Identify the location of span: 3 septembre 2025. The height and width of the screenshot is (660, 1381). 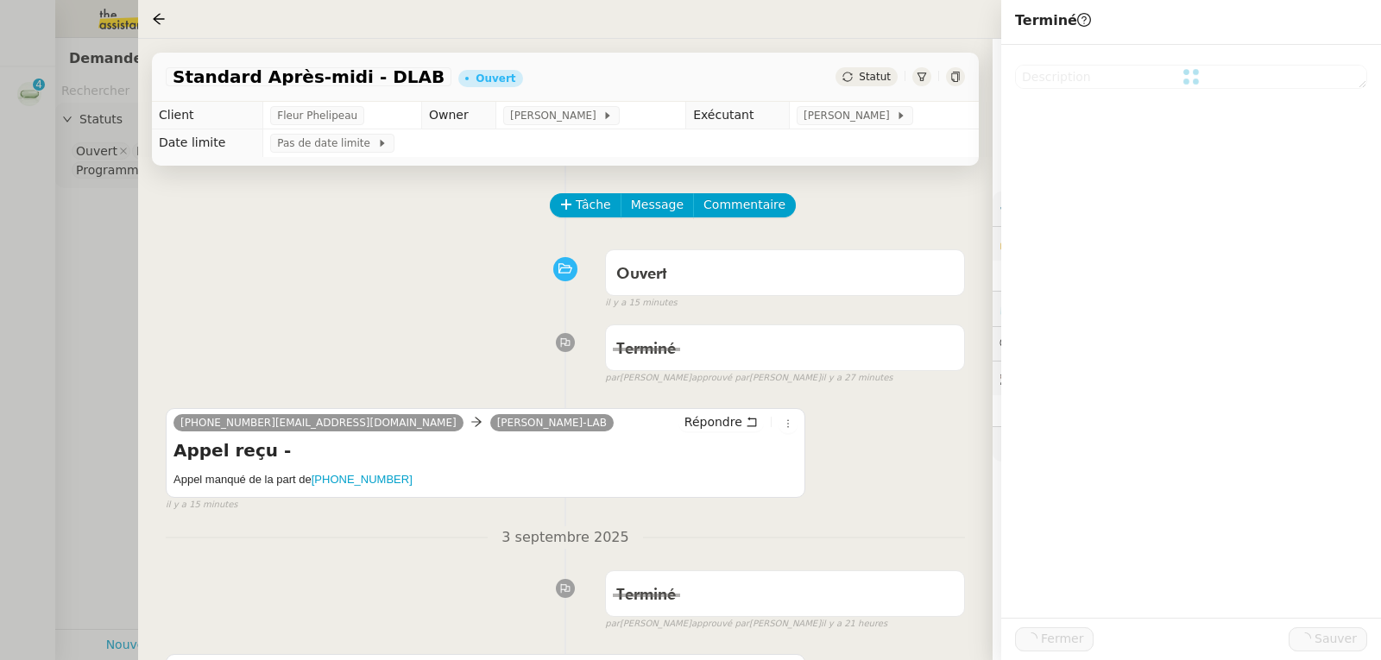
(565, 538).